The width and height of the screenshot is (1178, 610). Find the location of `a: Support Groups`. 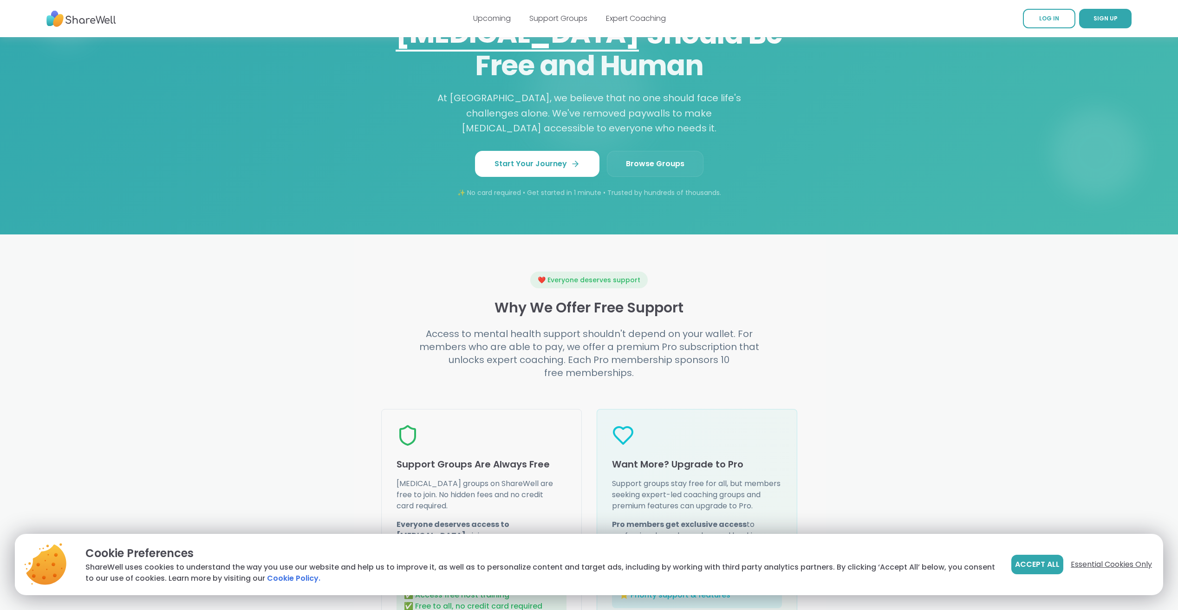

a: Support Groups is located at coordinates (558, 18).